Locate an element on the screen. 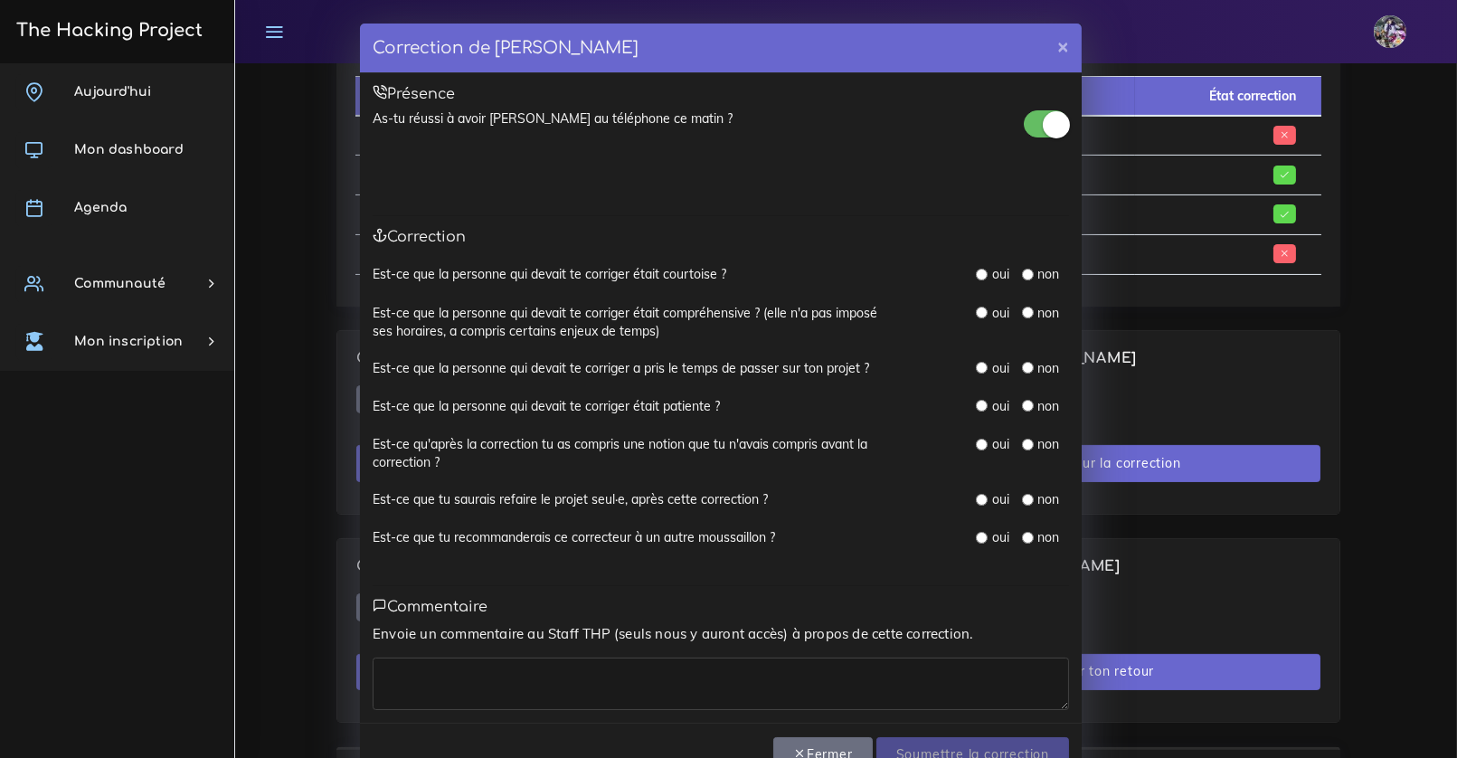  label: Est-ce que la personne qui devait te corriger était patiente ? is located at coordinates (546, 406).